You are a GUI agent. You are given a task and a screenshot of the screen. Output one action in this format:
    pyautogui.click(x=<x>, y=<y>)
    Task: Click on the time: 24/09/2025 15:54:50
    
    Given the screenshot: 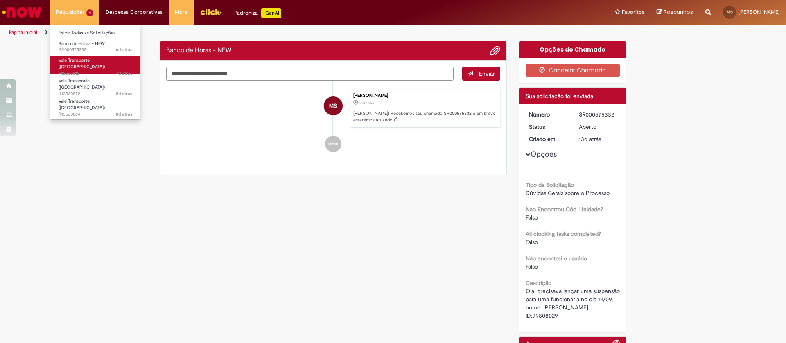 What is the action you would take?
    pyautogui.click(x=124, y=73)
    